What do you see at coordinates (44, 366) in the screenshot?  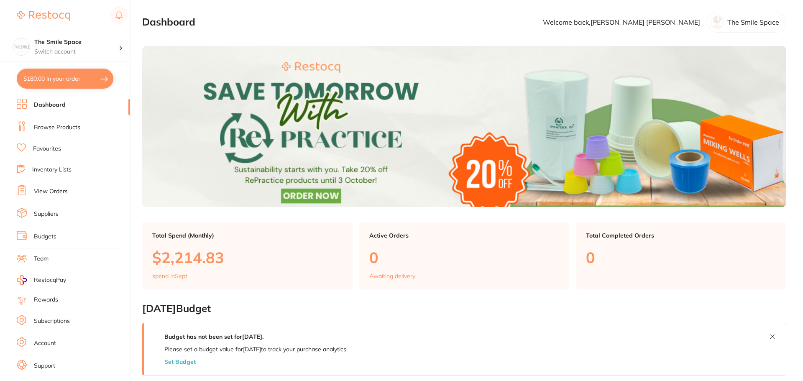 I see `a: Support` at bounding box center [44, 366].